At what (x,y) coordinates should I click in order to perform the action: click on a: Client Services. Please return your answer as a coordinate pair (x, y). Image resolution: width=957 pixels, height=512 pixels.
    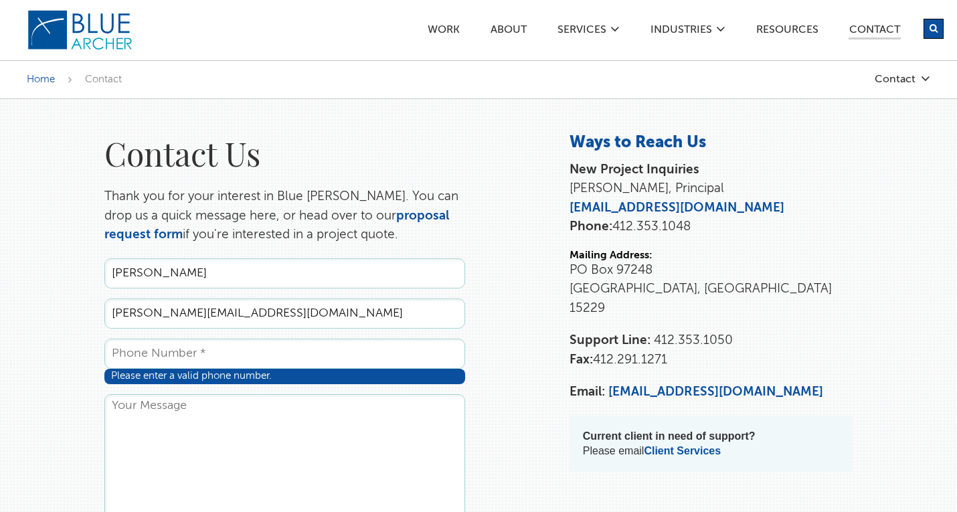
    Looking at the image, I should click on (682, 450).